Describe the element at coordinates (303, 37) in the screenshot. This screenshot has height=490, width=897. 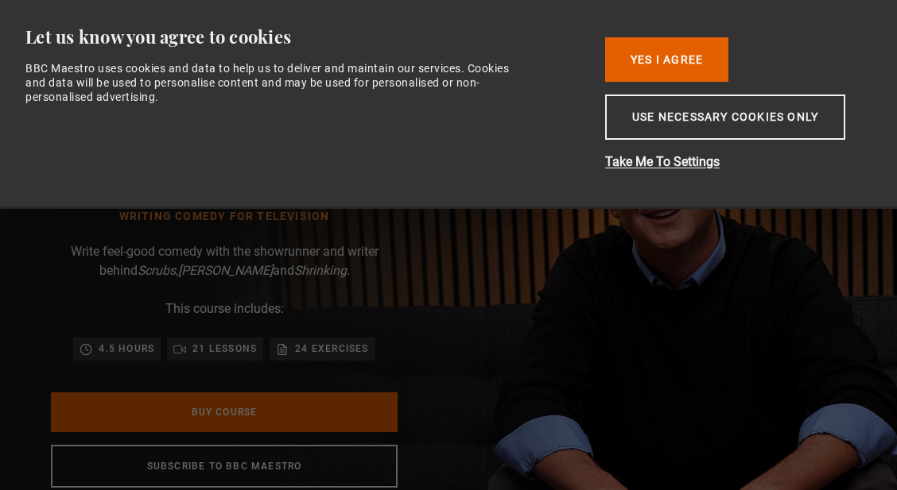
I see `div: Let us know you agree to cookies` at that location.